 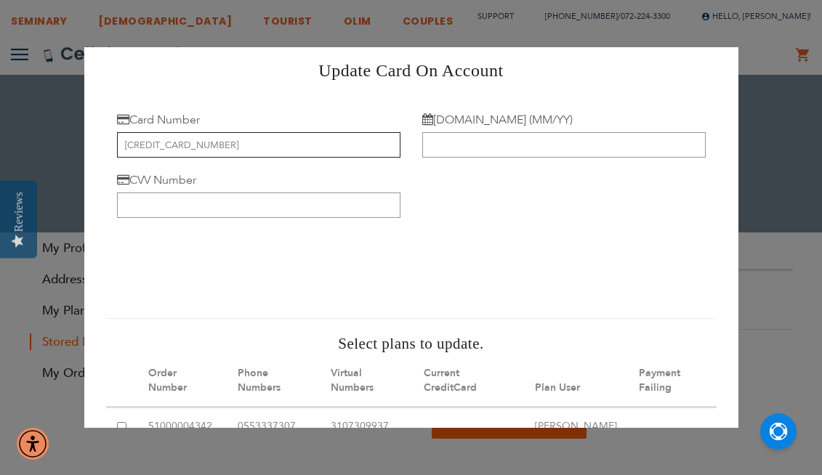 I want to click on th: Virtual Numbers, so click(x=366, y=382).